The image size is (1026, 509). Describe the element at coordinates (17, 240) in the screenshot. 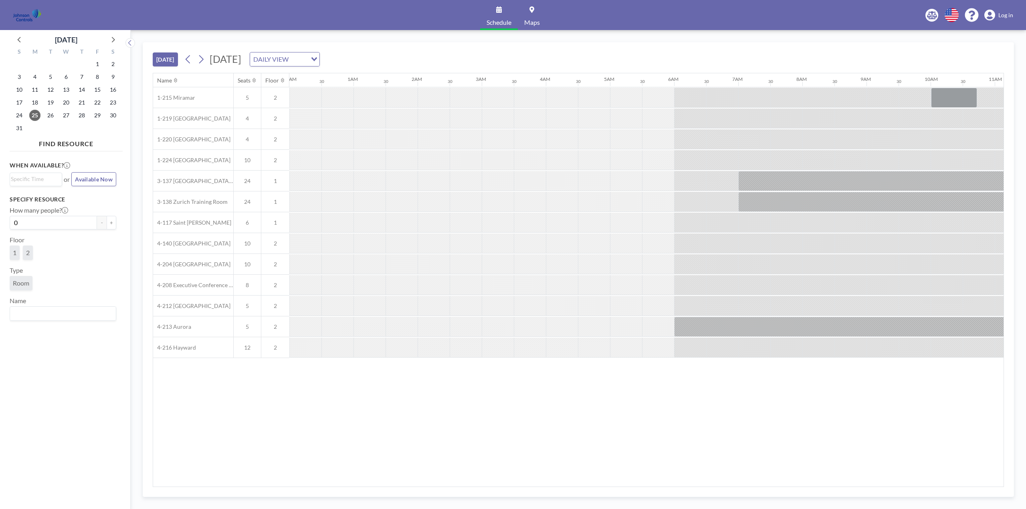

I see `label: Floor` at that location.